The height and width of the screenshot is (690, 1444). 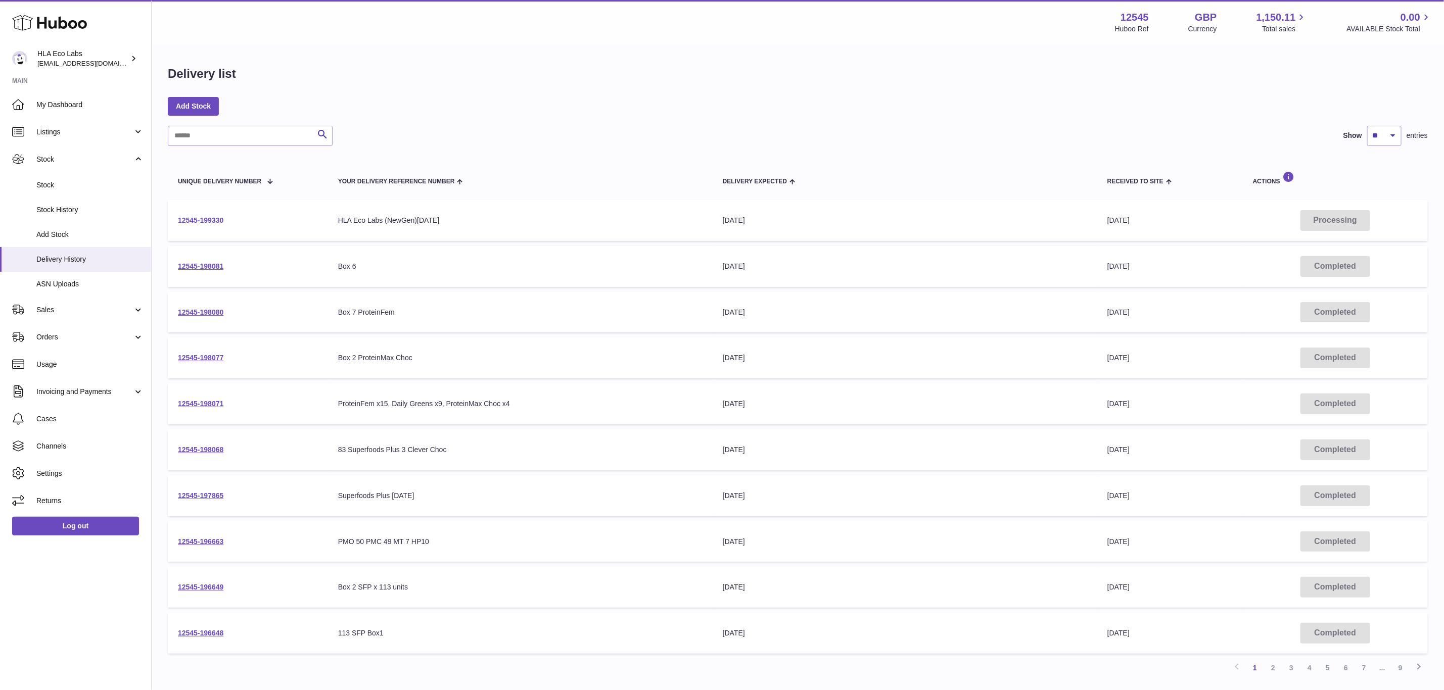 I want to click on div: 83 Superfoods Plus 3 Clever Choc, so click(x=520, y=450).